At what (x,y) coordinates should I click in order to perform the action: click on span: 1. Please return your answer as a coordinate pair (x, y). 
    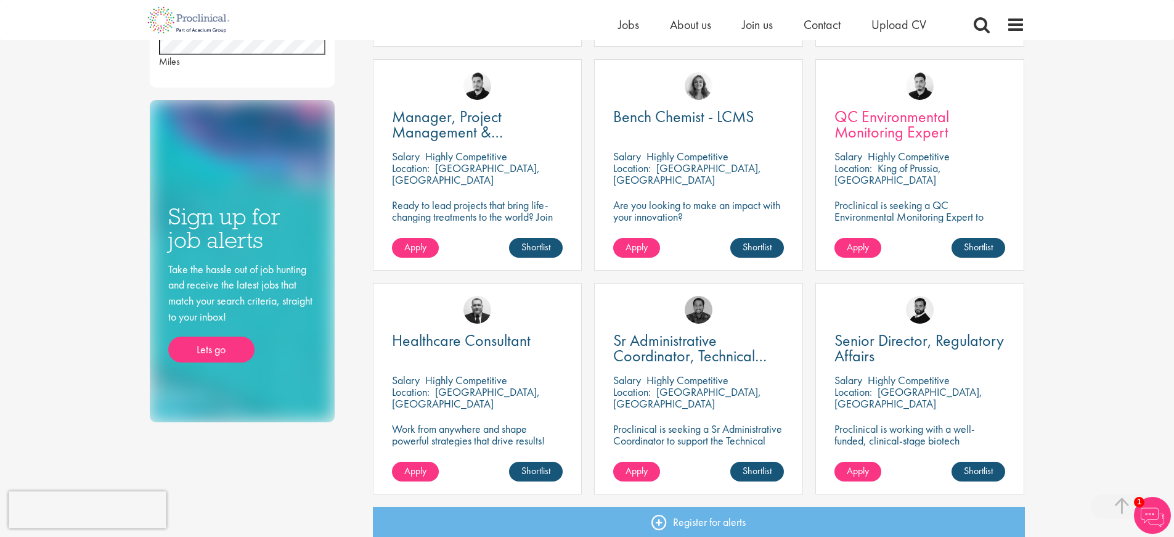
    Looking at the image, I should click on (1139, 501).